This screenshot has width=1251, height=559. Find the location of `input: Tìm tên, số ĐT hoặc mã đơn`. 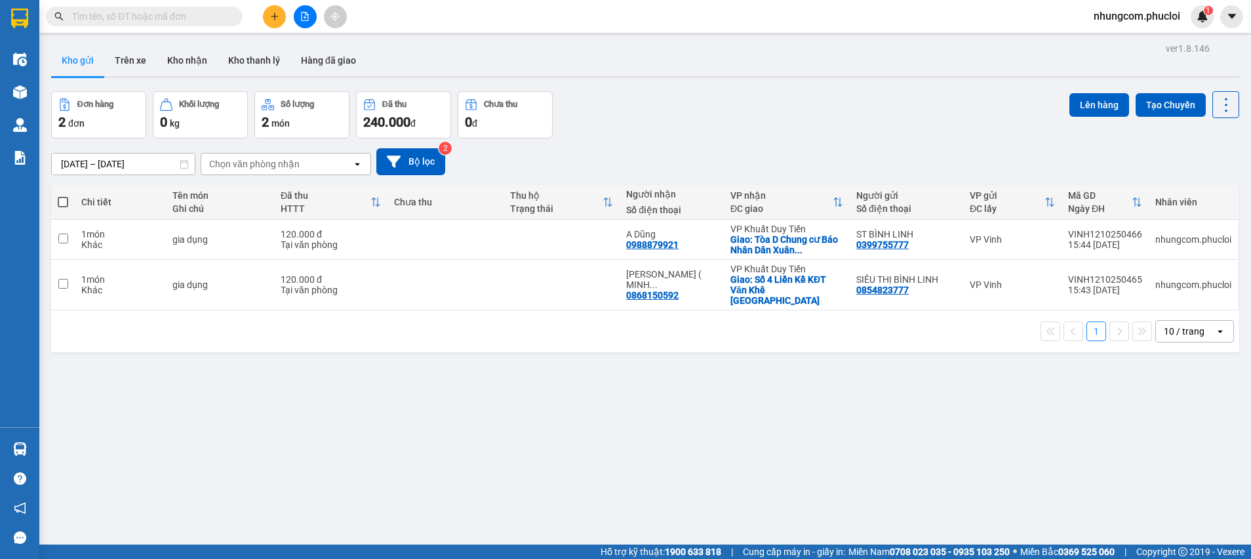

input: Tìm tên, số ĐT hoặc mã đơn is located at coordinates (149, 16).